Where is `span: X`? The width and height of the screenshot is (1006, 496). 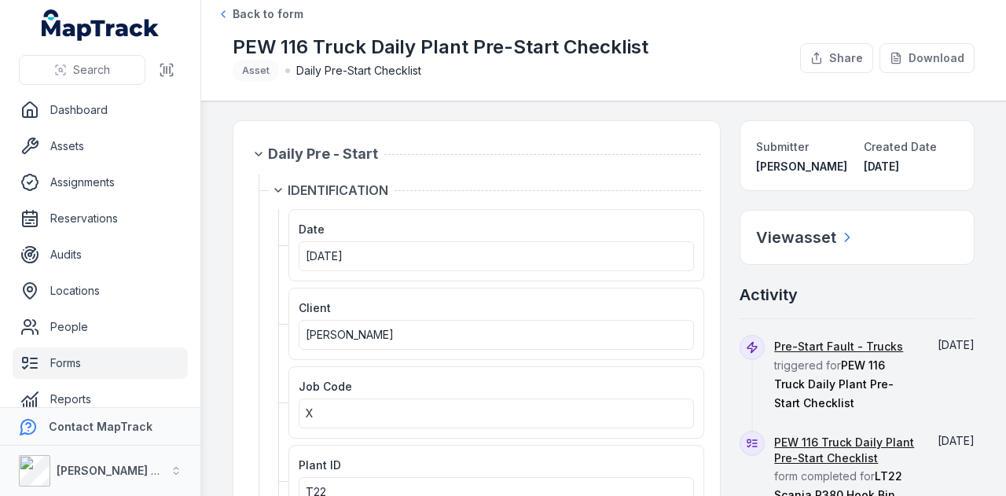
span: X is located at coordinates (310, 413).